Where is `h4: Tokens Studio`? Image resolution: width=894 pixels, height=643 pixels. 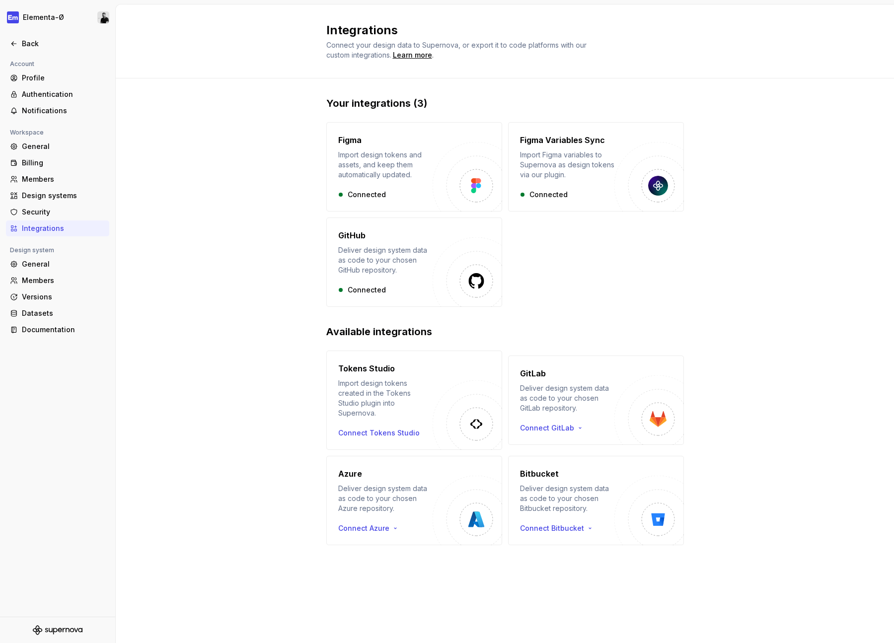 h4: Tokens Studio is located at coordinates (367, 368).